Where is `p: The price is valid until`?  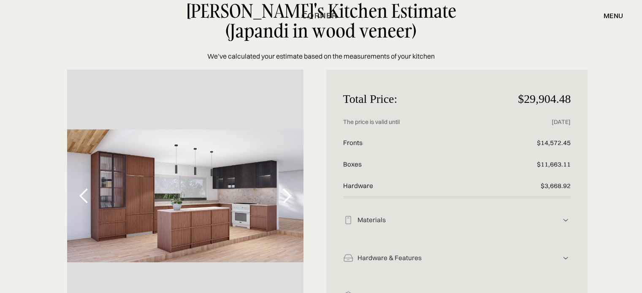
p: The price is valid until is located at coordinates (419, 122).